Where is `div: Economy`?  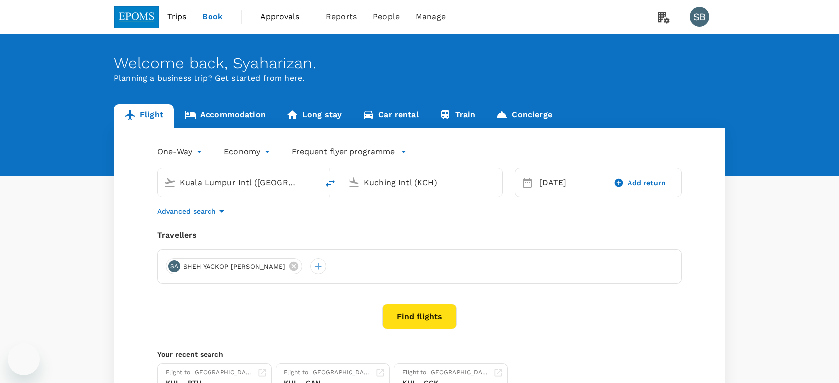 div: Economy is located at coordinates (248, 152).